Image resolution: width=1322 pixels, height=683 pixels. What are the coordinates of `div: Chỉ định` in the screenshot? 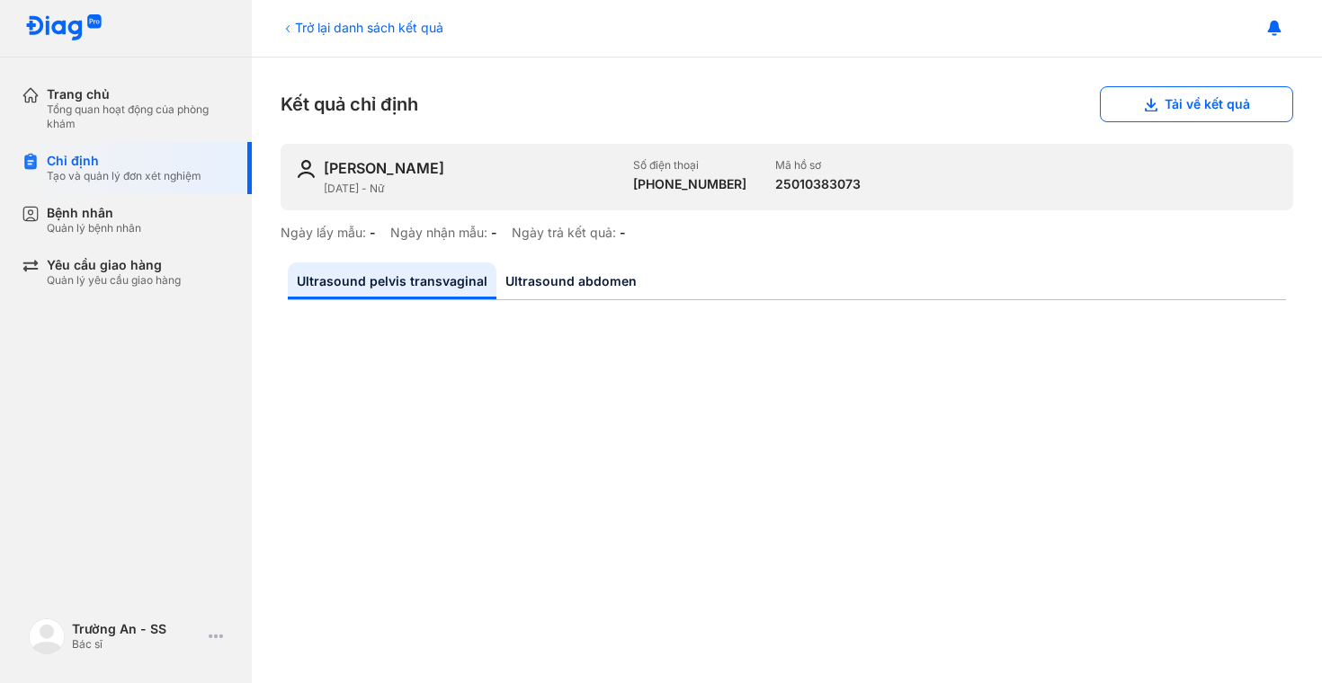 It's located at (124, 161).